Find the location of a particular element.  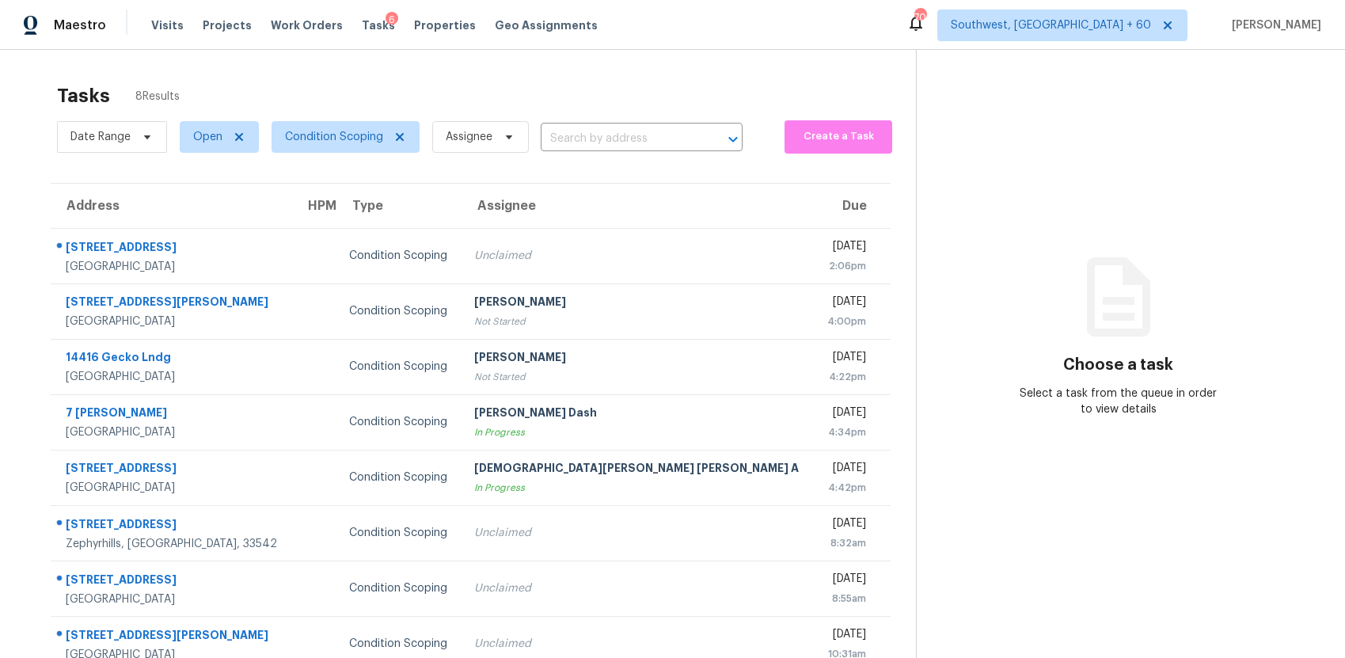

span: Assignee is located at coordinates (469, 137).